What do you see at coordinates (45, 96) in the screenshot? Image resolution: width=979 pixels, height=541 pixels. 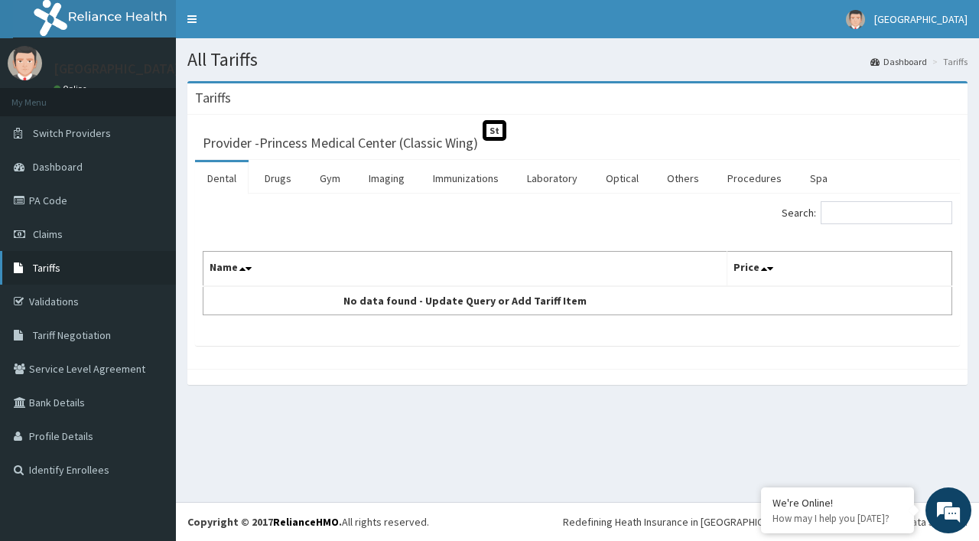 I see `img: d_794563401_company_1708531726252_794563401` at bounding box center [45, 96].